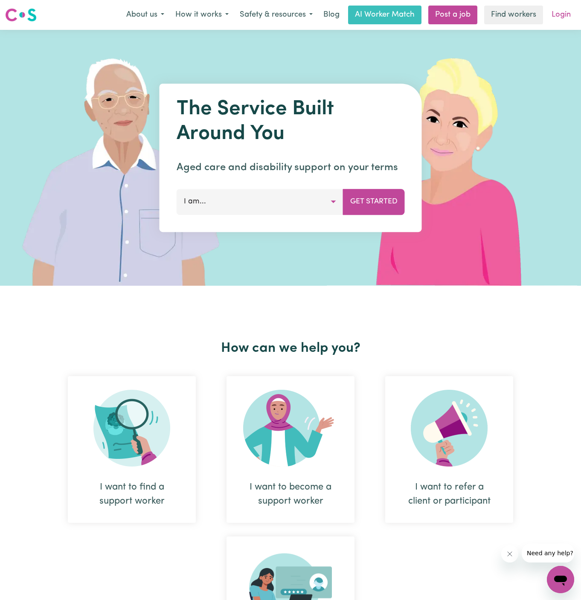  What do you see at coordinates (28, 9) in the screenshot?
I see `span: Need any help?` at bounding box center [28, 9].